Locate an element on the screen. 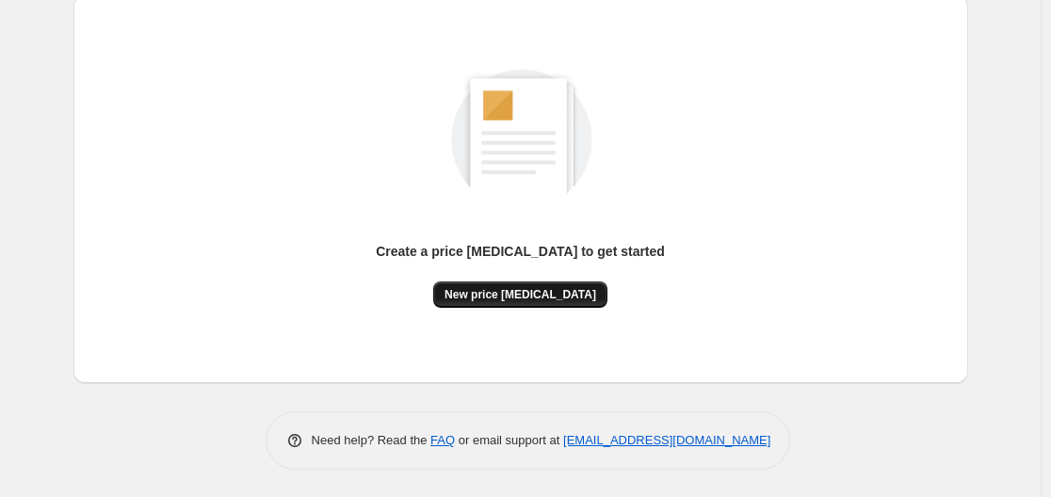 The image size is (1051, 497). span: Need help? Read the is located at coordinates (371, 440).